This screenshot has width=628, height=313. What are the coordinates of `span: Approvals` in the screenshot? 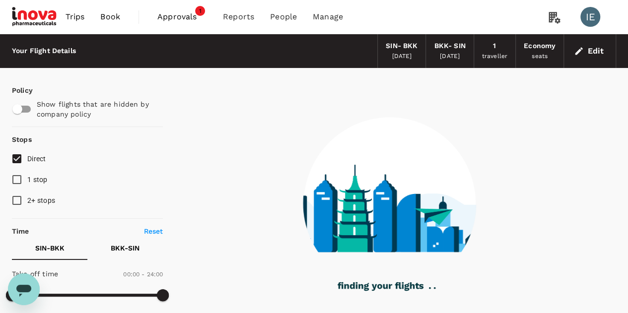 It's located at (182, 17).